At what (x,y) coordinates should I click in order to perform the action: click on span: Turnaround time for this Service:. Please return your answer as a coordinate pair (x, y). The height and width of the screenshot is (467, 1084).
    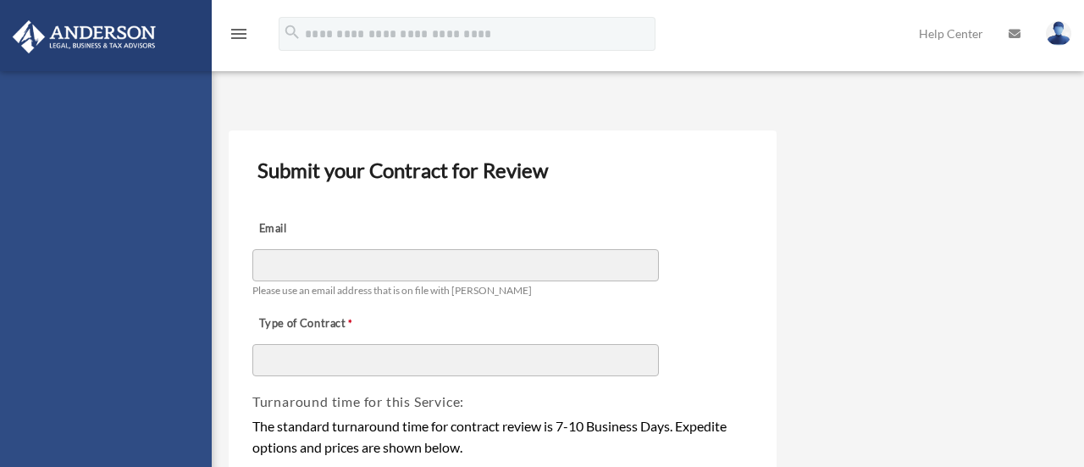
    Looking at the image, I should click on (358, 401).